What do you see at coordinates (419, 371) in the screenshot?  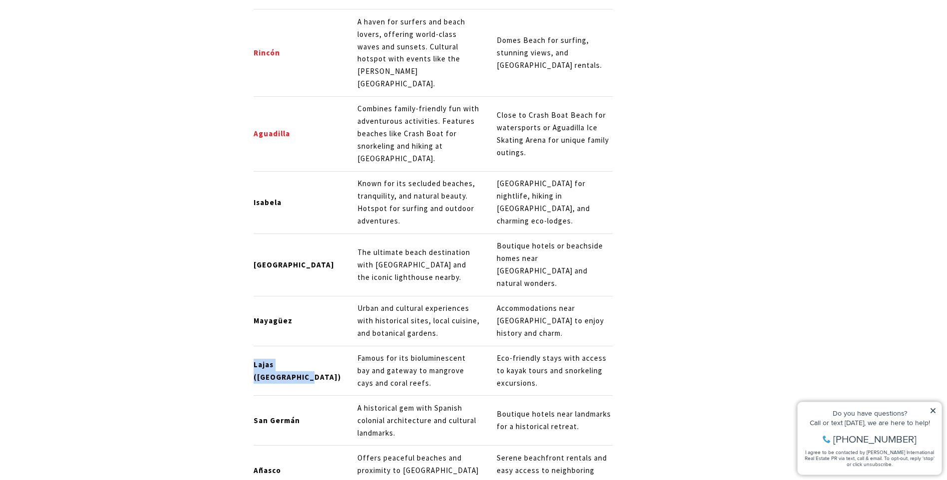 I see `p: Famous for its bioluminescent bay and gateway to mangrove cays and coral reefs.` at bounding box center [419, 371].